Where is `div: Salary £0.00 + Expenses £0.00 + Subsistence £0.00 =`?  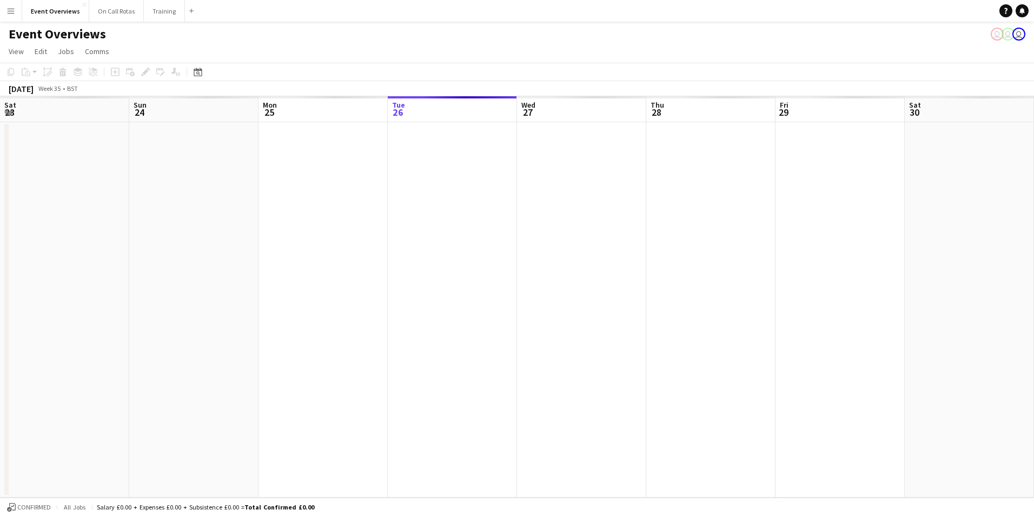
div: Salary £0.00 + Expenses £0.00 + Subsistence £0.00 = is located at coordinates (205, 507).